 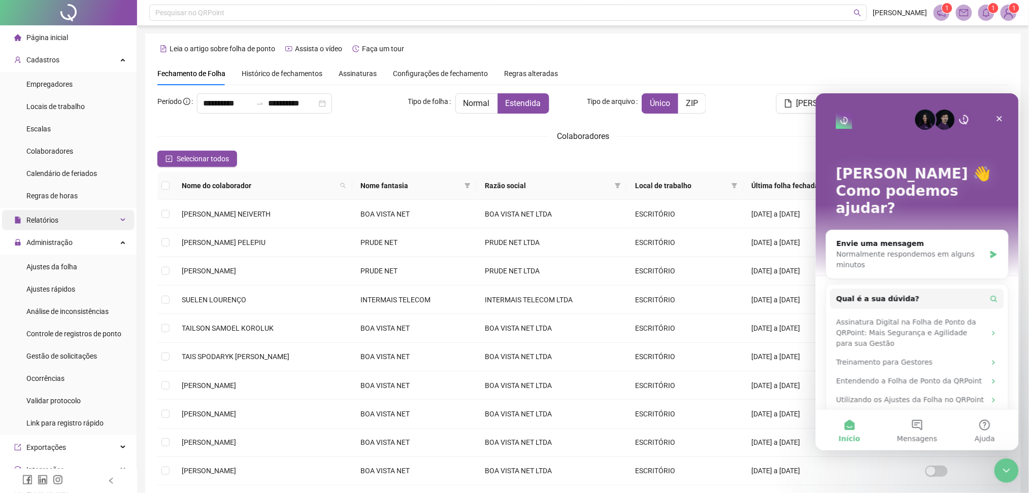 What do you see at coordinates (148, 26) in the screenshot?
I see `img: Profile image for Financeiro` at bounding box center [148, 26].